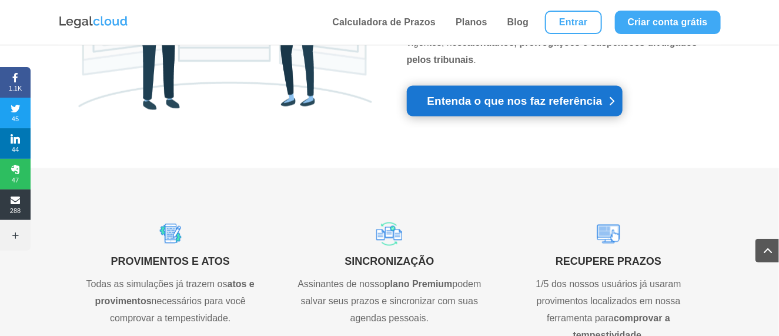 The height and width of the screenshot is (336, 779). What do you see at coordinates (608, 265) in the screenshot?
I see `h4: Recupere prazos` at bounding box center [608, 265].